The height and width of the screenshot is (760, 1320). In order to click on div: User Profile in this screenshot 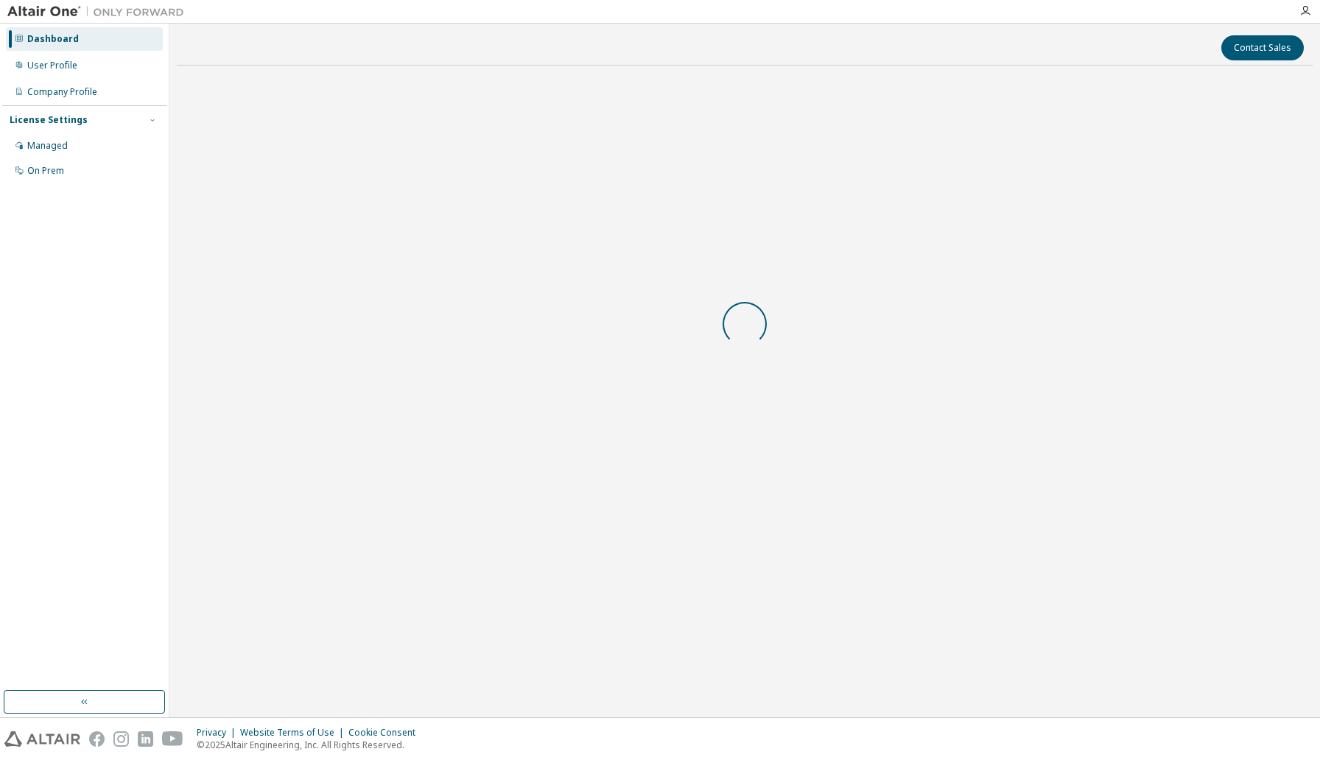, I will do `click(52, 66)`.